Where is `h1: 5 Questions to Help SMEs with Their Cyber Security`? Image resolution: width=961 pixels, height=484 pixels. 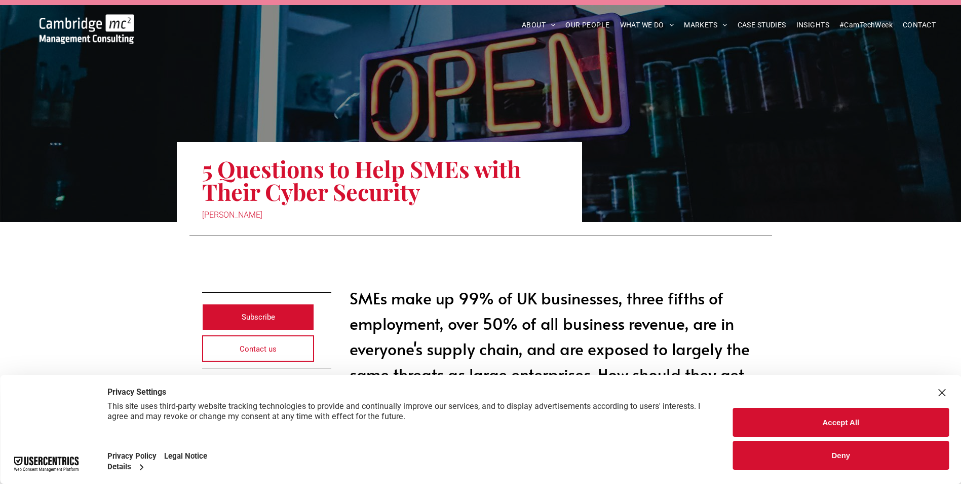 h1: 5 Questions to Help SMEs with Their Cyber Security is located at coordinates (380, 180).